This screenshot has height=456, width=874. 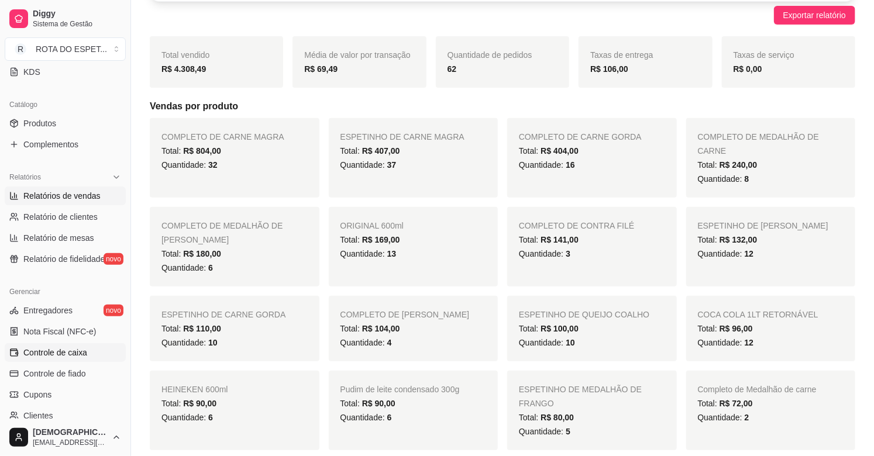 What do you see at coordinates (576, 226) in the screenshot?
I see `span: COMPLETO DE CONTRA FILÉ` at bounding box center [576, 226].